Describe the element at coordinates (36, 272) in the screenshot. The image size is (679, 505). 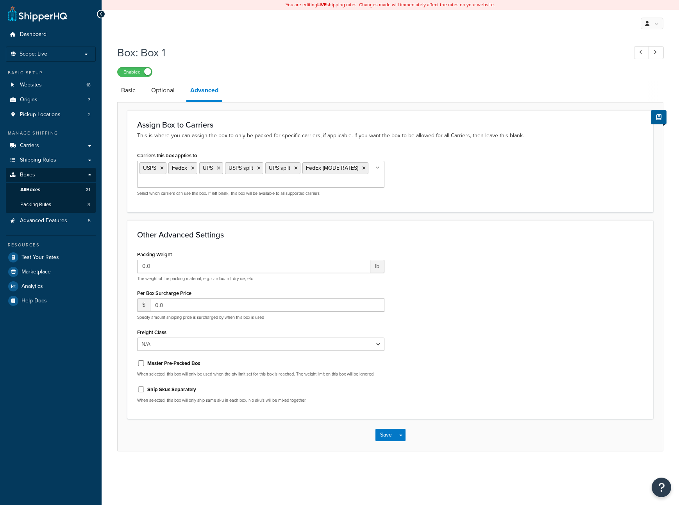
I see `span: Marketplace` at that location.